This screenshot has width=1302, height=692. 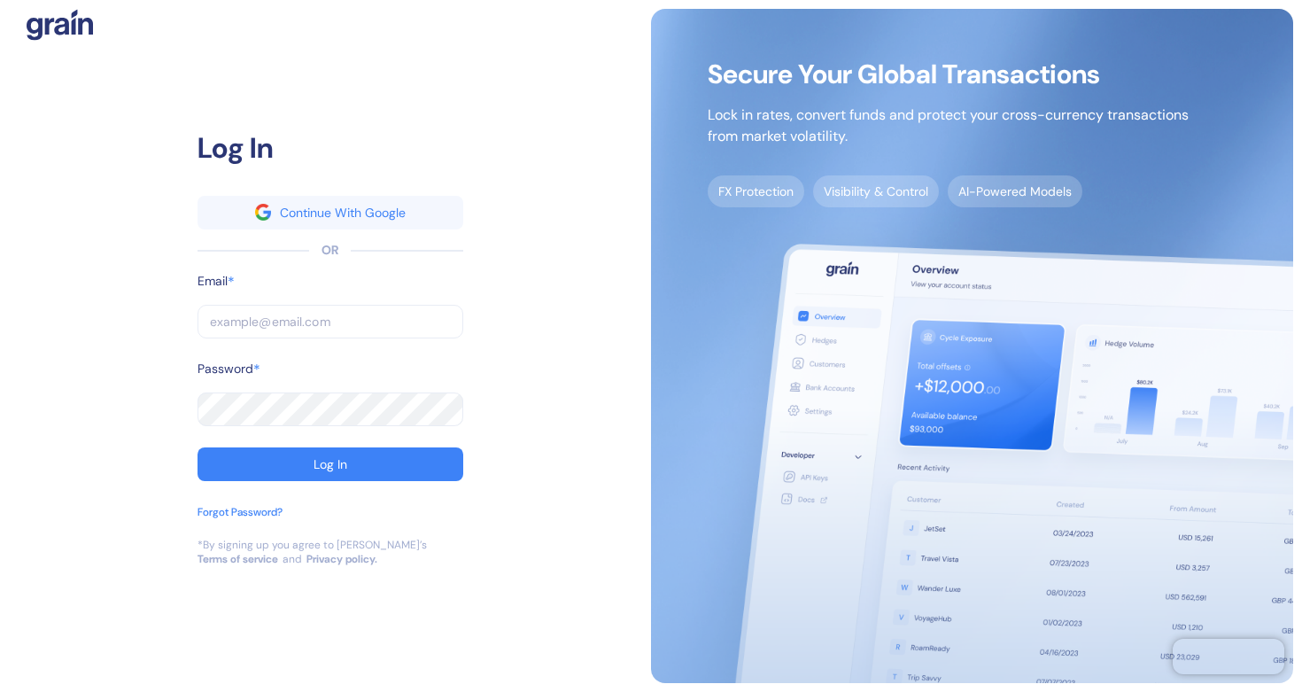 What do you see at coordinates (755, 191) in the screenshot?
I see `span: FX Protection` at bounding box center [755, 191].